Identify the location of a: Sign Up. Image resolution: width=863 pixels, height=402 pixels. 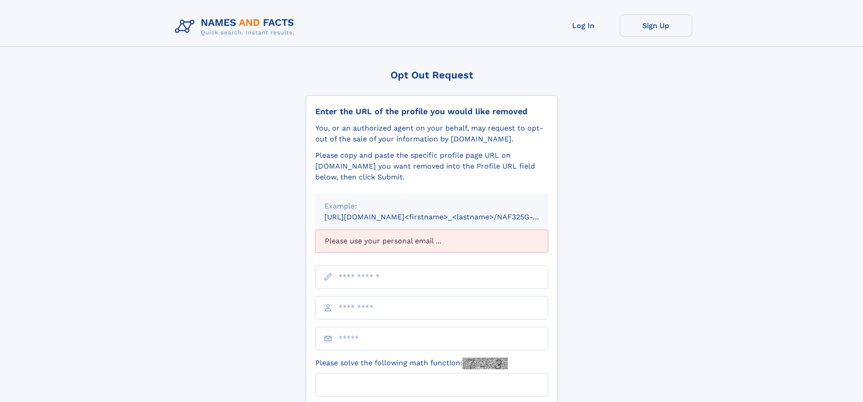
(656, 25).